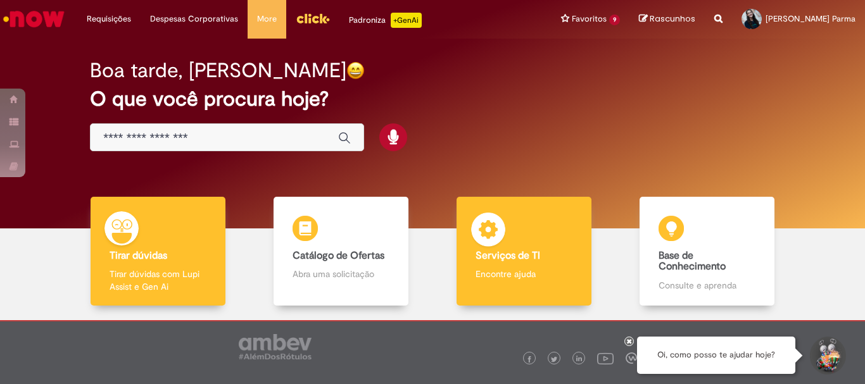 This screenshot has height=384, width=865. Describe the element at coordinates (266, 19) in the screenshot. I see `span: More` at that location.